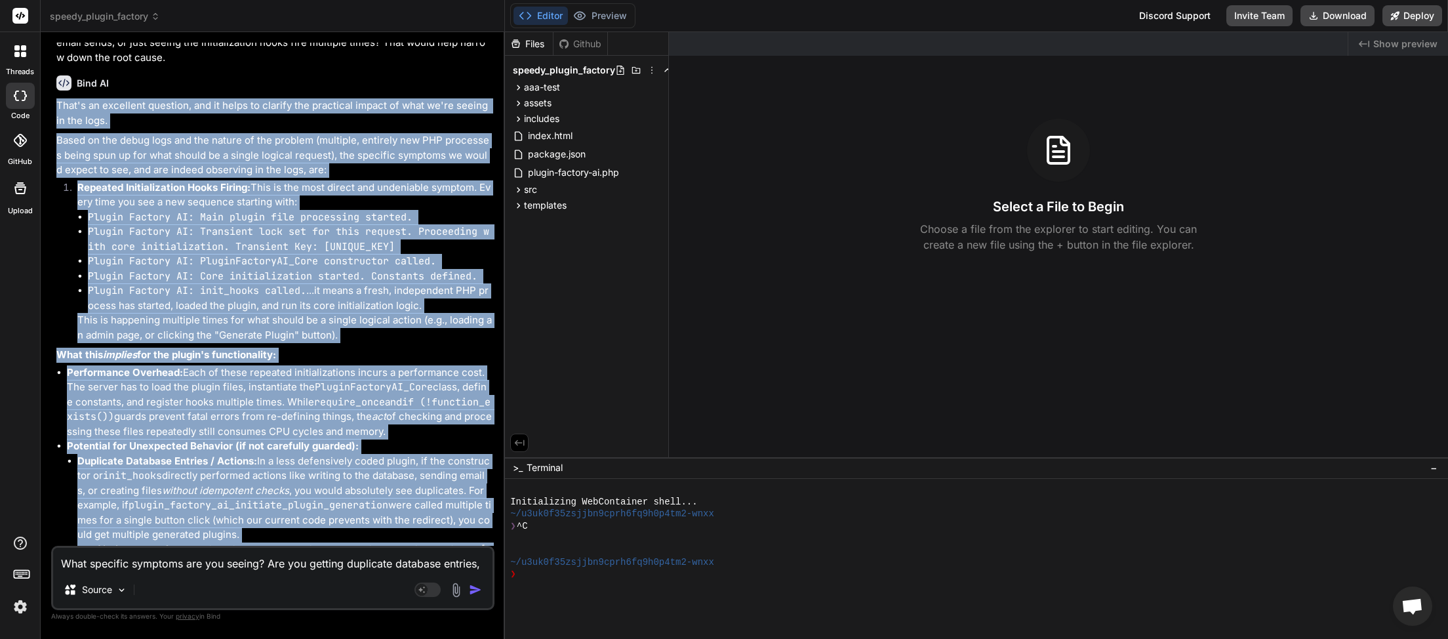 The width and height of the screenshot is (1448, 639). I want to click on strong: What this for the plugin's functionality:, so click(166, 354).